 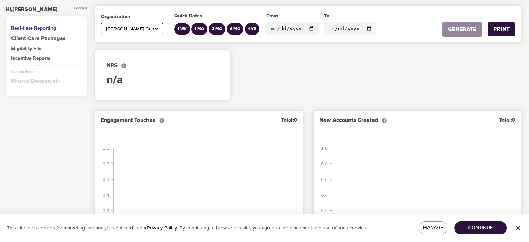 I want to click on a: Privacy Policy, so click(x=162, y=228).